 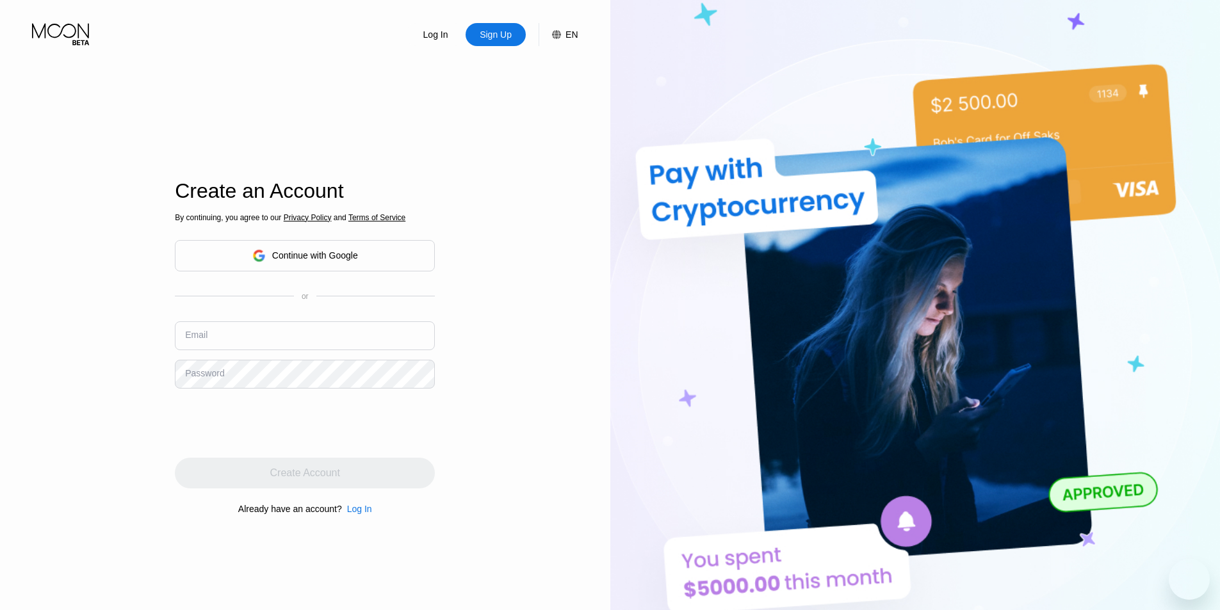 What do you see at coordinates (377, 218) in the screenshot?
I see `span: Terms of Service` at bounding box center [377, 218].